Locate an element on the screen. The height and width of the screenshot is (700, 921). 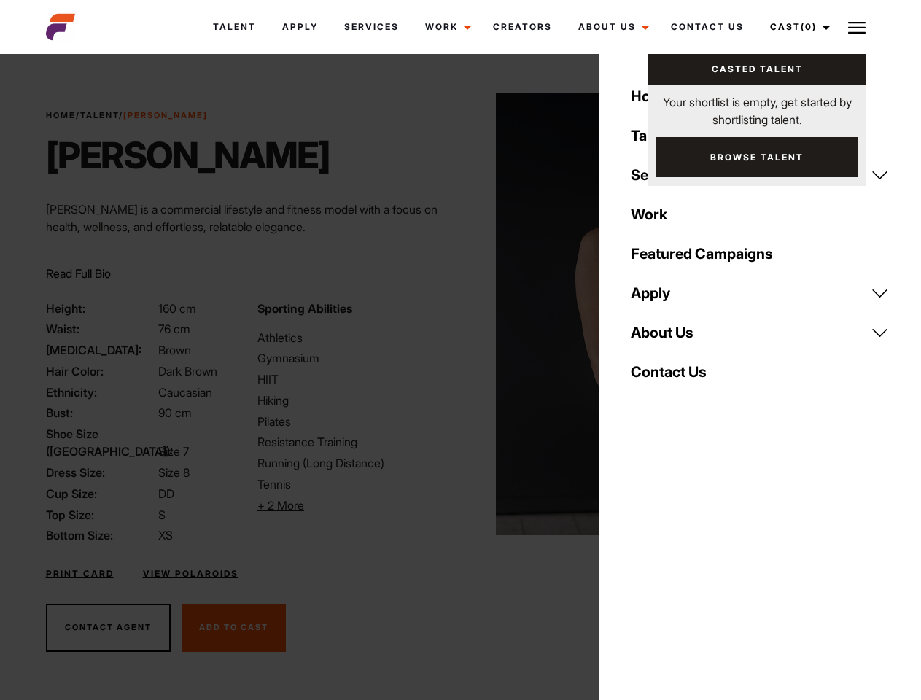
a: Browse Talent is located at coordinates (757, 157).